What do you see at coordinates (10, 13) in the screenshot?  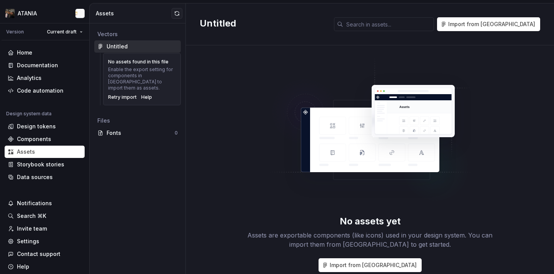 I see `img: 6406f678-1b55-468d-98ac-69dd53595fce.png` at bounding box center [10, 13].